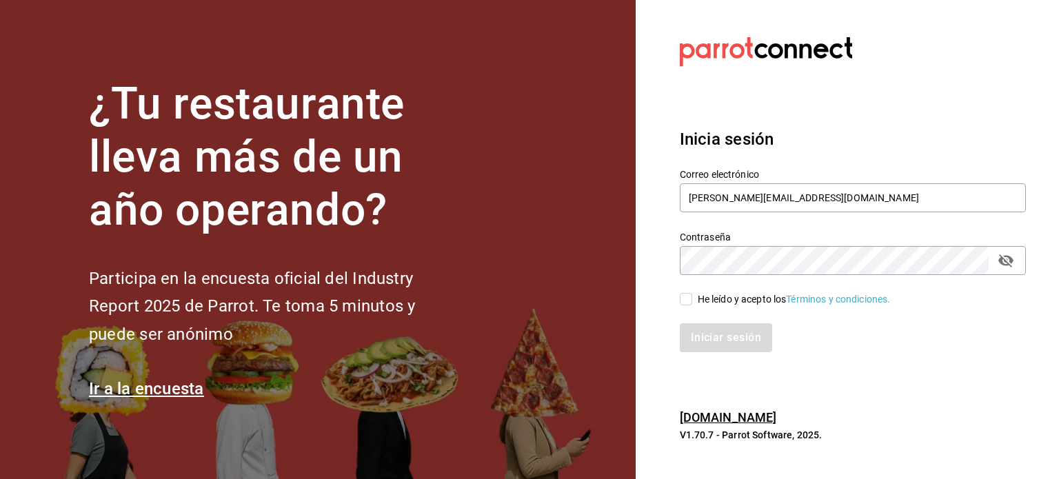 This screenshot has height=479, width=1059. Describe the element at coordinates (794, 299) in the screenshot. I see `div: He leído y acepto los` at that location.